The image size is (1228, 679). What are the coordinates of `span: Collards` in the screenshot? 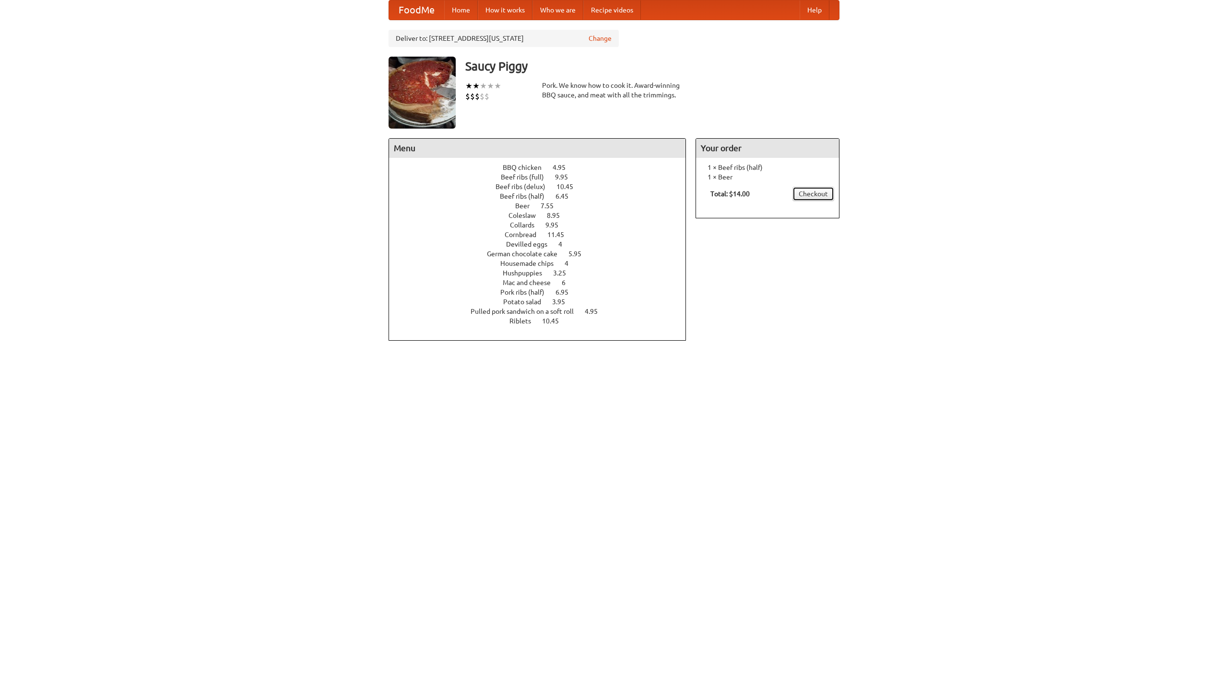 It's located at (527, 225).